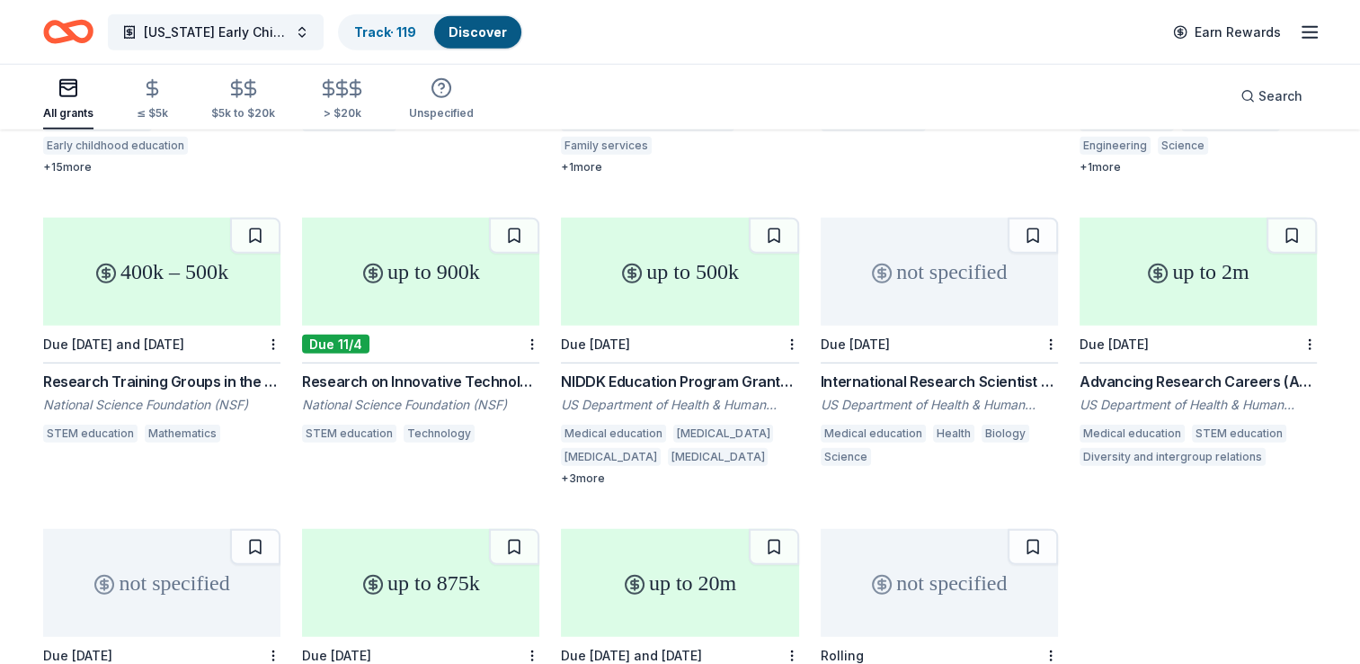 Image resolution: width=1360 pixels, height=664 pixels. I want to click on div: > $20k, so click(342, 113).